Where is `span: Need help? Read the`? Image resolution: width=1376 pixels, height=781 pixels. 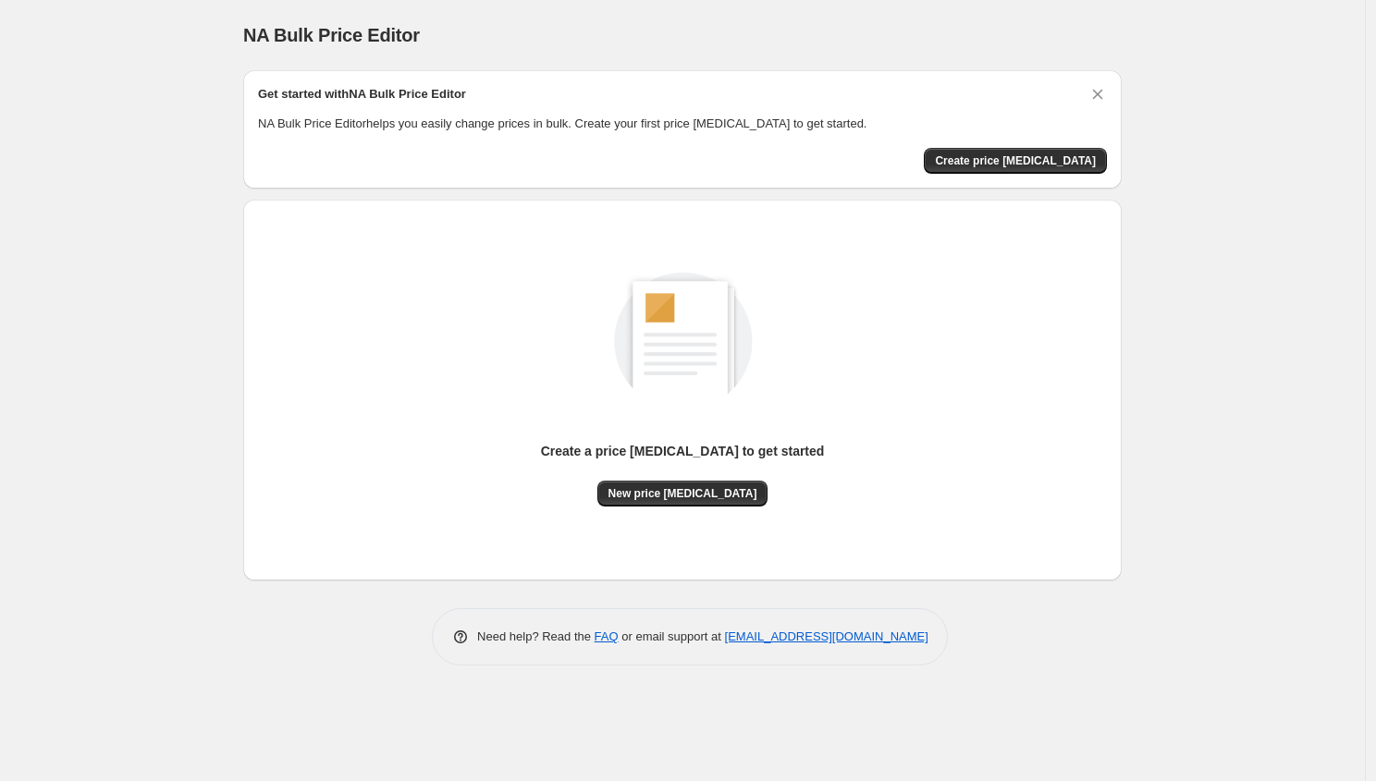
span: Need help? Read the is located at coordinates (535, 636).